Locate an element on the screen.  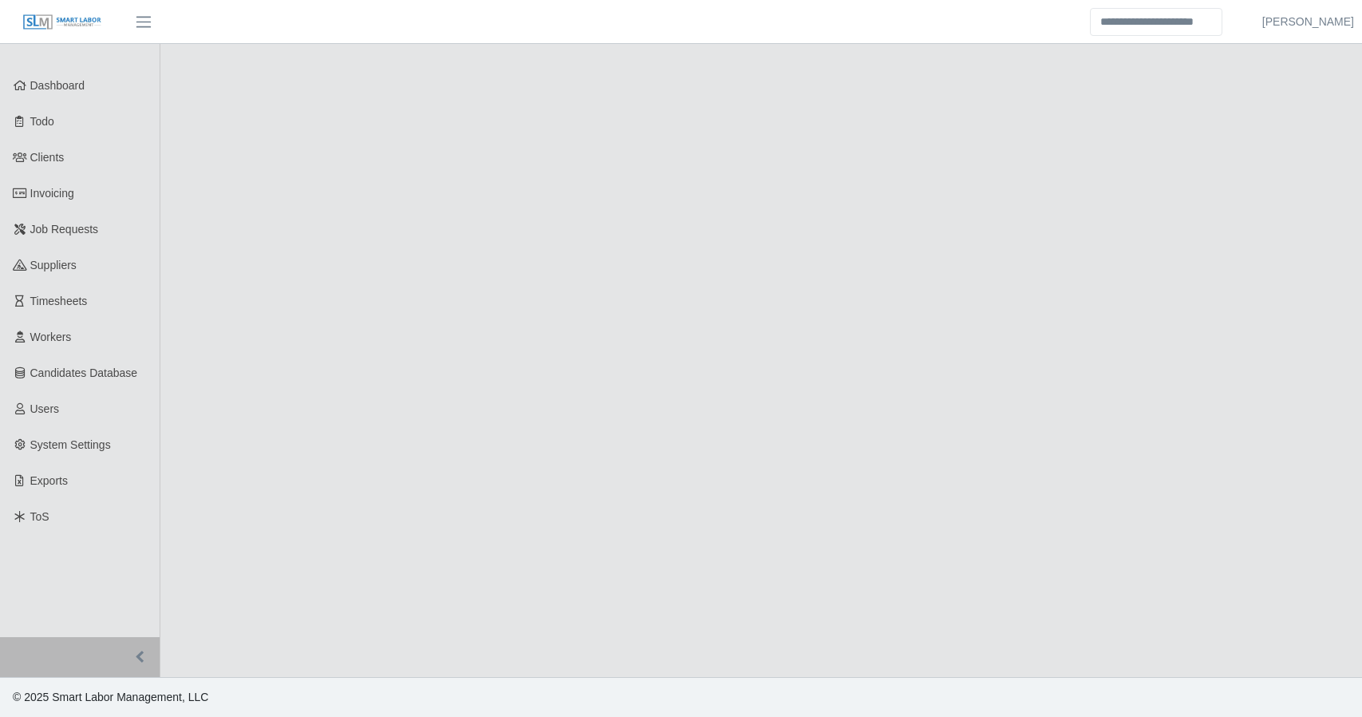
span: Workers is located at coordinates (51, 337).